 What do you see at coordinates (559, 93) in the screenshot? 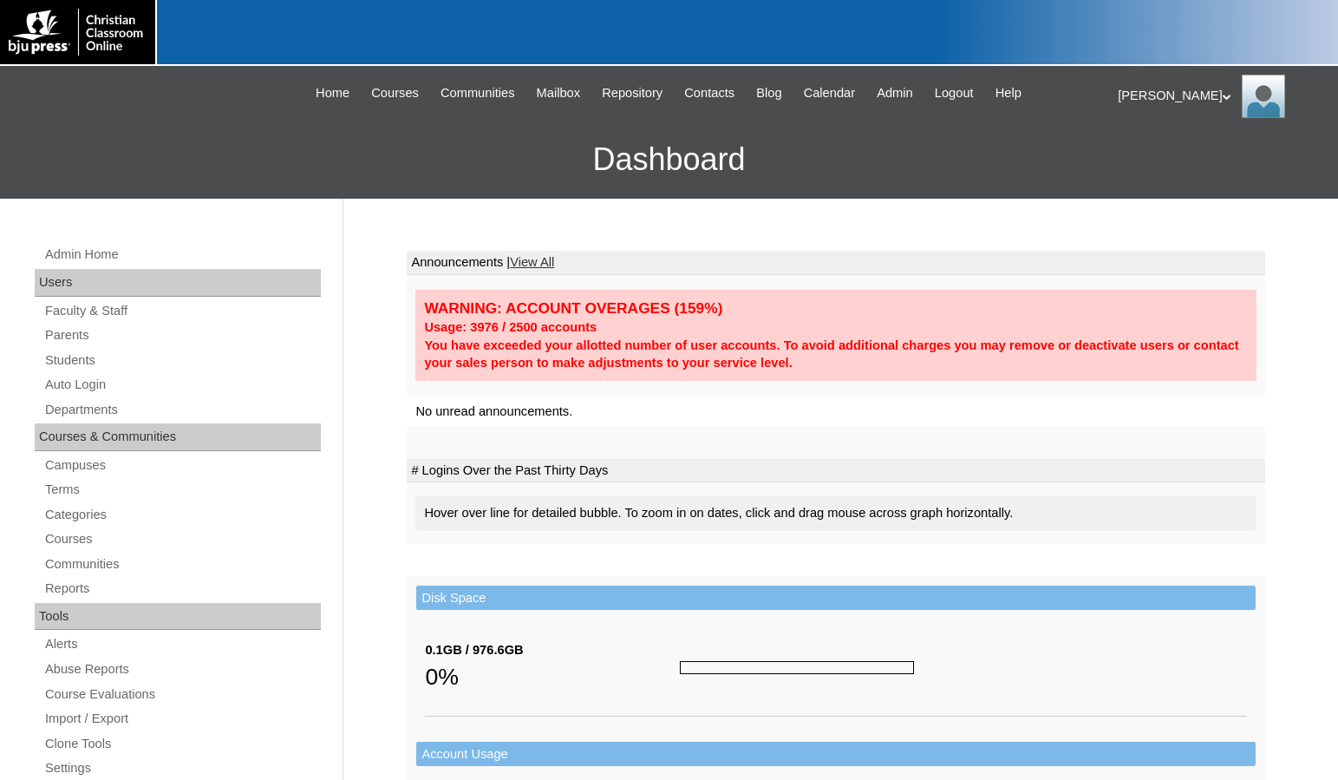
I see `span: Mailbox` at bounding box center [559, 93].